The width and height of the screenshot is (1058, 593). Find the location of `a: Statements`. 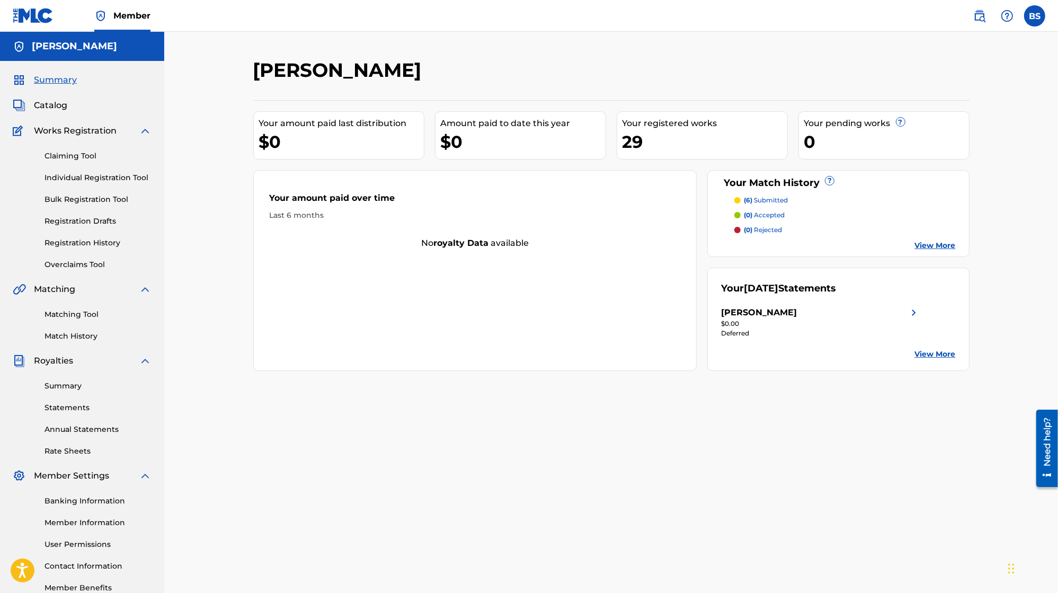

a: Statements is located at coordinates (98, 407).